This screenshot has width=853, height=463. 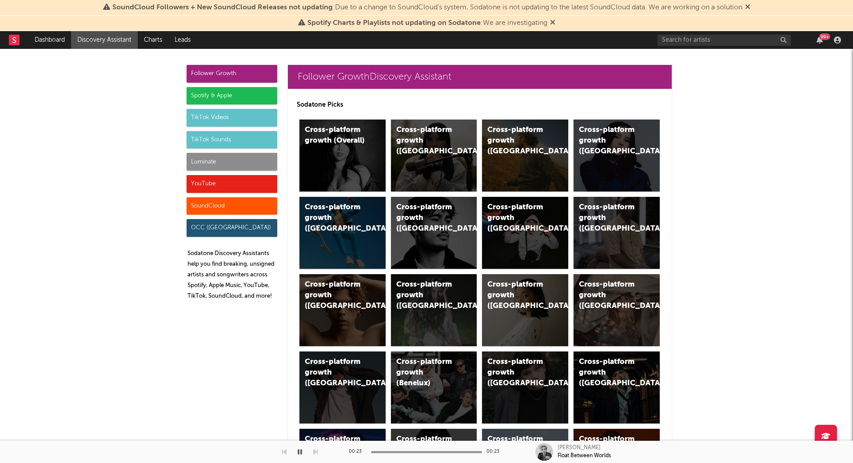 What do you see at coordinates (104, 40) in the screenshot?
I see `a: Discovery Assistant` at bounding box center [104, 40].